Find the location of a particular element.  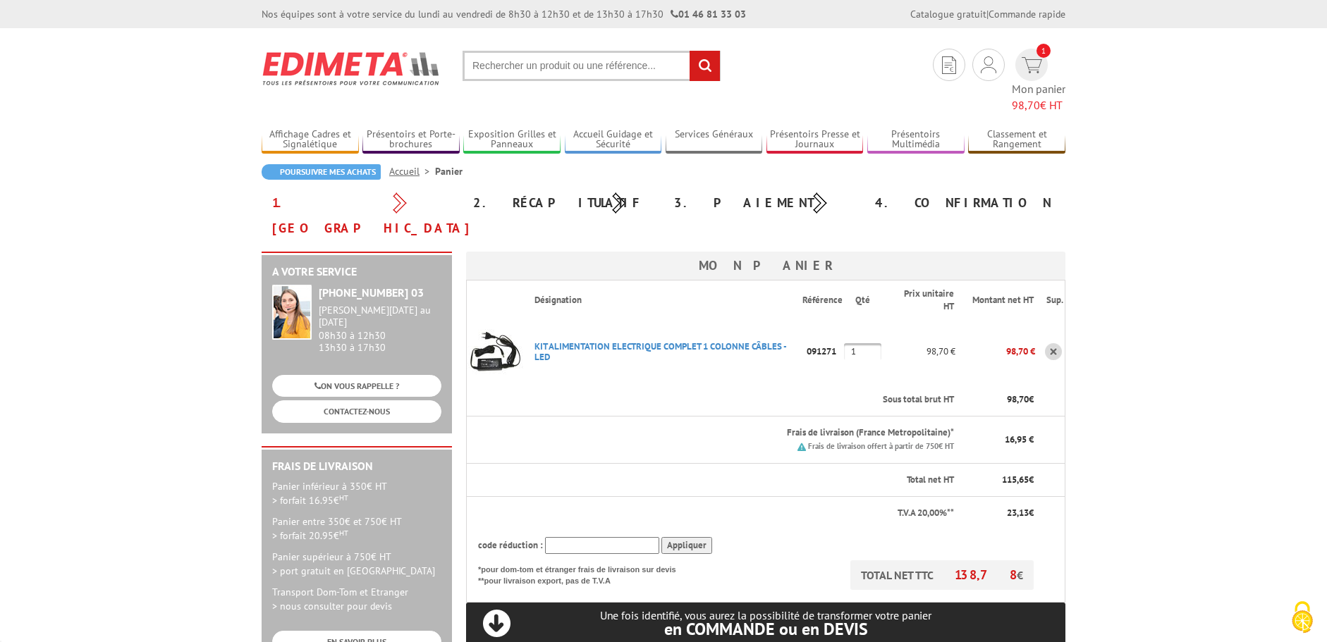

p: Une fois identifié, vous aurez la possibilité de transformer votre panier is located at coordinates (766, 623).